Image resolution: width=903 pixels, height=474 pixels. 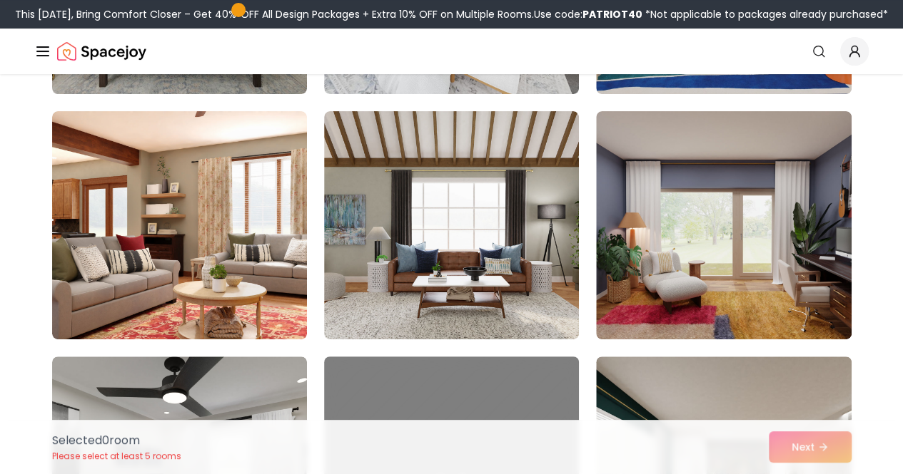 What do you see at coordinates (451, 225) in the screenshot?
I see `img: Room room-35` at bounding box center [451, 225].